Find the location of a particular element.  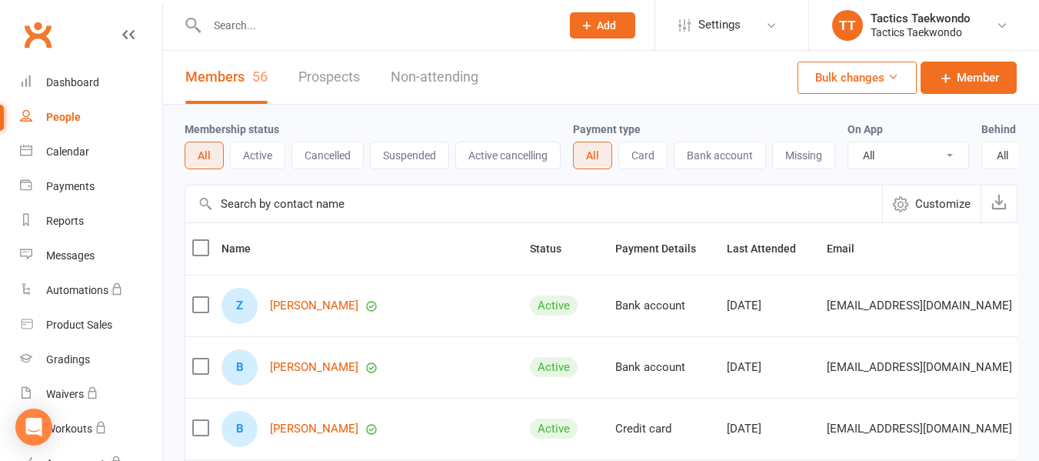

div: Open Intercom Messenger is located at coordinates (34, 427).